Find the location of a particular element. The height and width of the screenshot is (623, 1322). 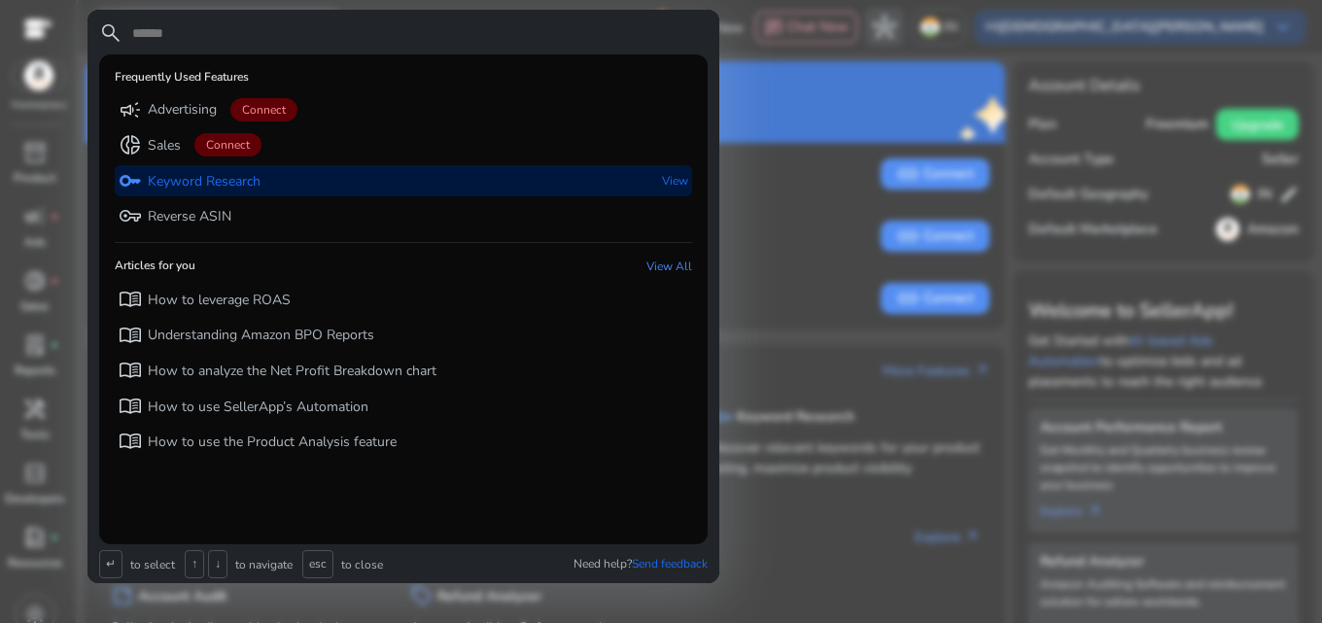

p: to navigate is located at coordinates (261, 565).